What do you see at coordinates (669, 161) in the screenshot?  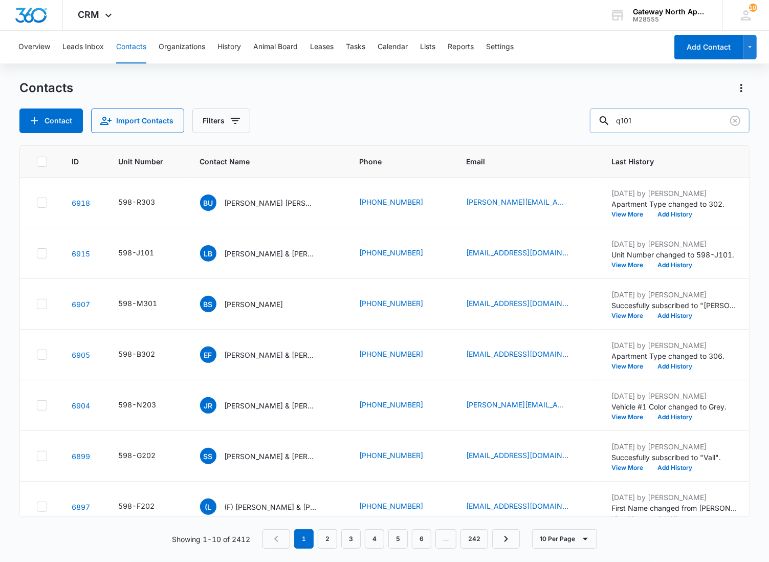 I see `span: Last History` at bounding box center [669, 161].